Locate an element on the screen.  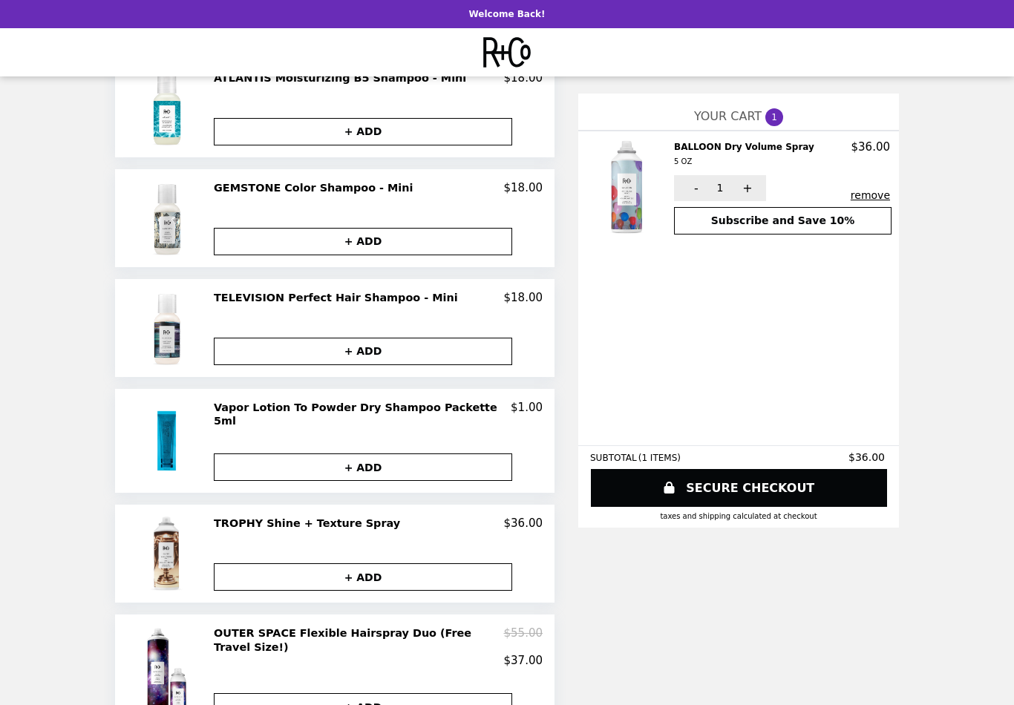
span: ( 1 ITEMS ) is located at coordinates (659, 458).